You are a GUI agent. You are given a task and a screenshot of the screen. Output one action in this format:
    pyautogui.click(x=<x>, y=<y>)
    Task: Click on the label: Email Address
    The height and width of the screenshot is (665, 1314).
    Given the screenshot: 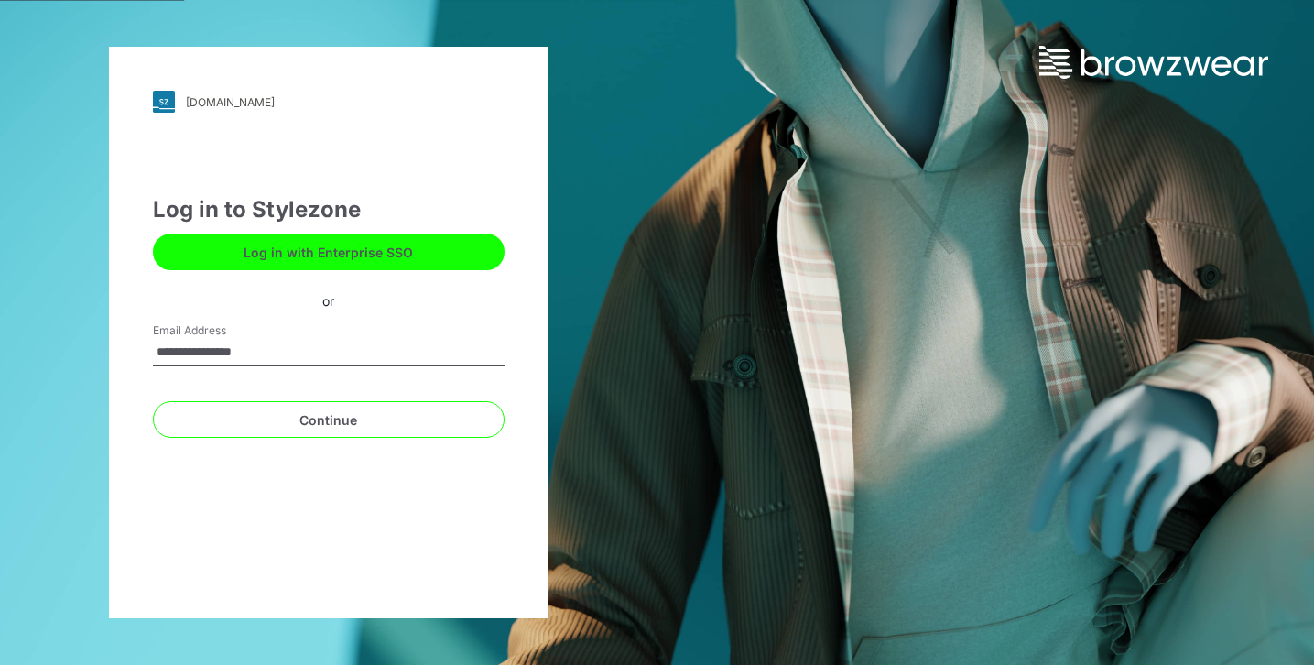 What is the action you would take?
    pyautogui.click(x=217, y=330)
    